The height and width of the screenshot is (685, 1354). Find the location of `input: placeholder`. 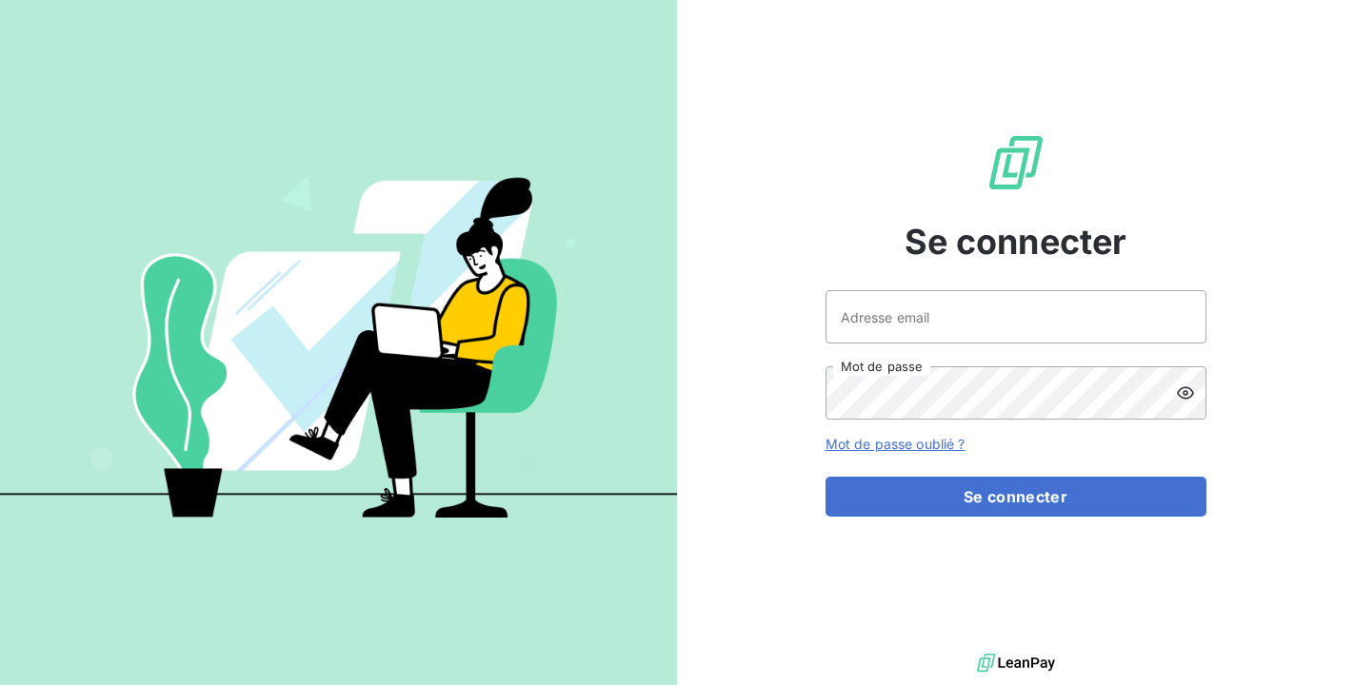

input: placeholder is located at coordinates (1016, 317).